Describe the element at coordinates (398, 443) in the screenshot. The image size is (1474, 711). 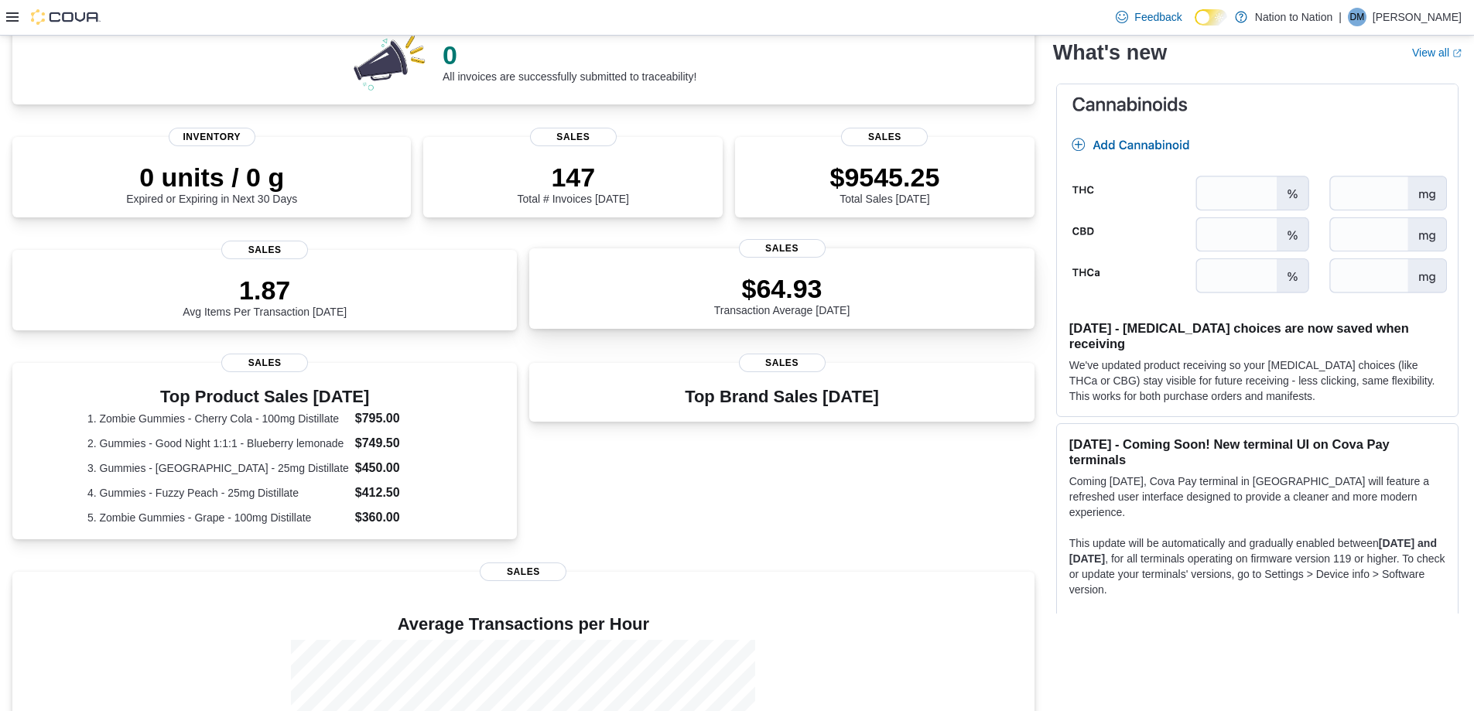
I see `dd: $749.50` at that location.